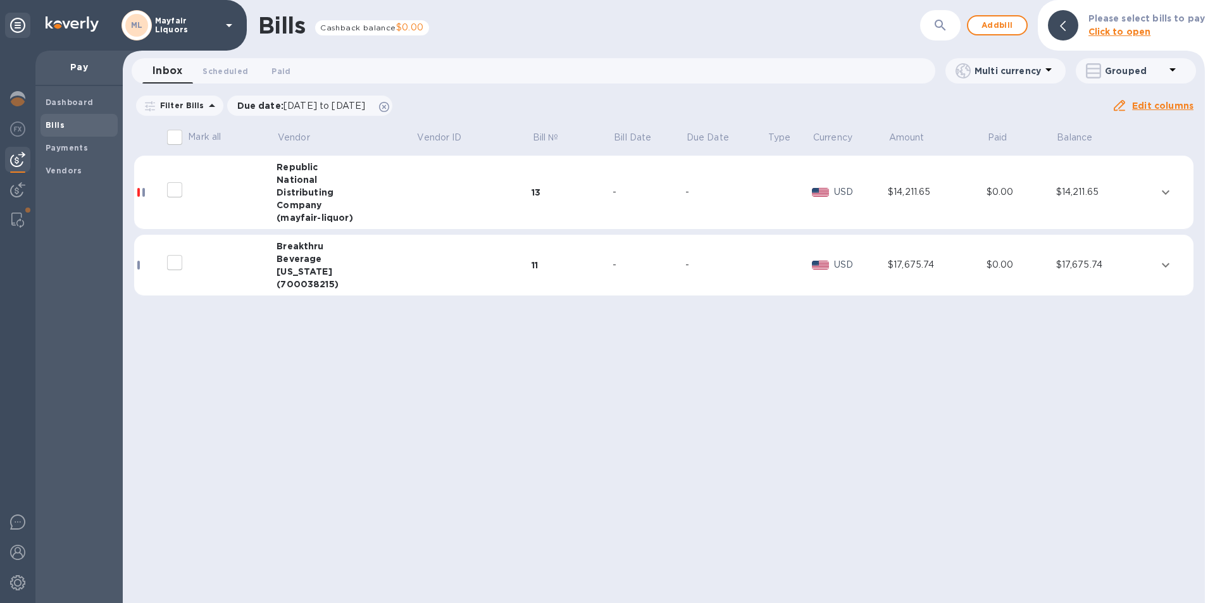 The image size is (1215, 603). What do you see at coordinates (55, 125) in the screenshot?
I see `b: Bills` at bounding box center [55, 125].